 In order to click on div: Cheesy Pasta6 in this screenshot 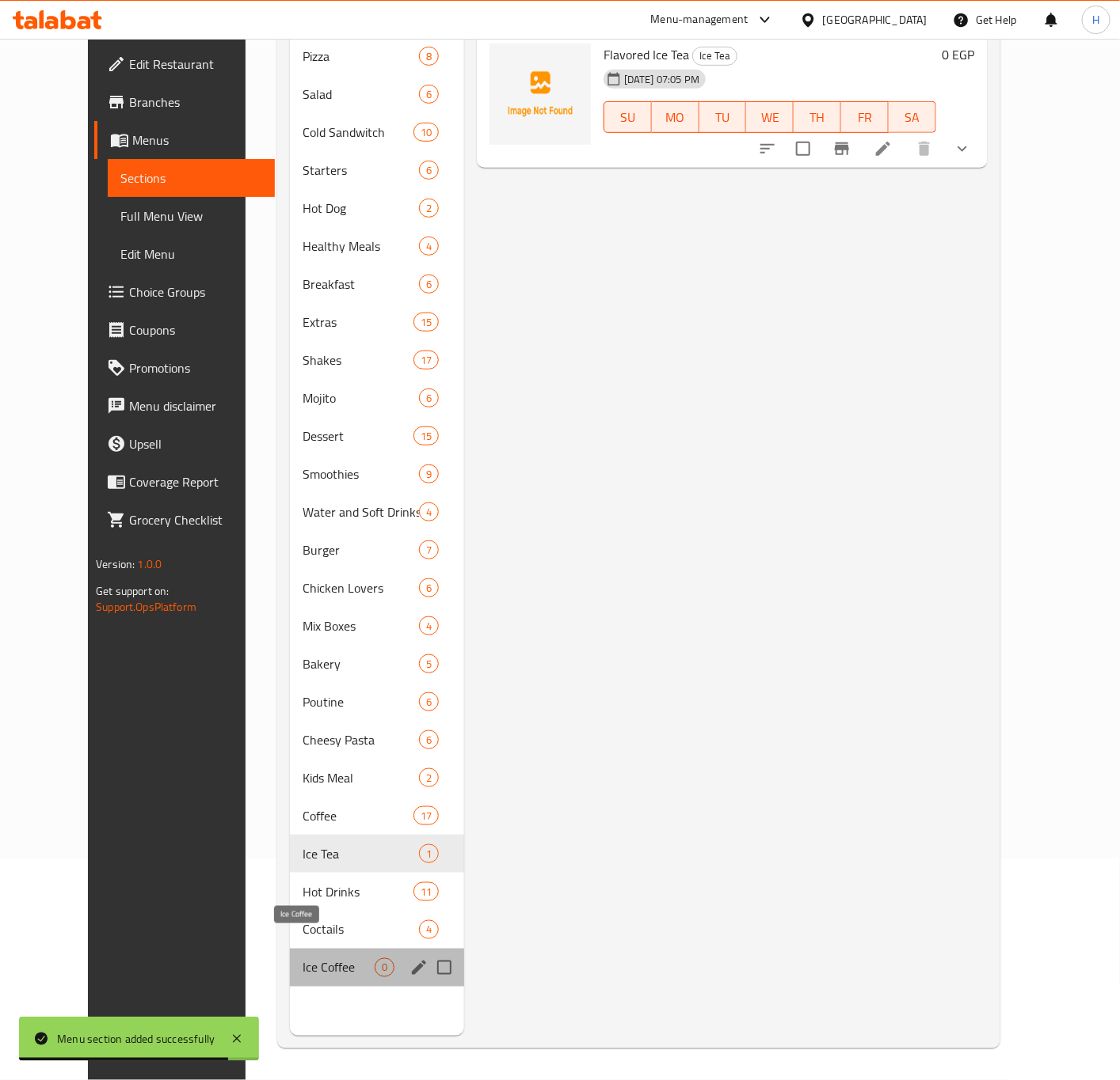, I will do `click(377, 740)`.